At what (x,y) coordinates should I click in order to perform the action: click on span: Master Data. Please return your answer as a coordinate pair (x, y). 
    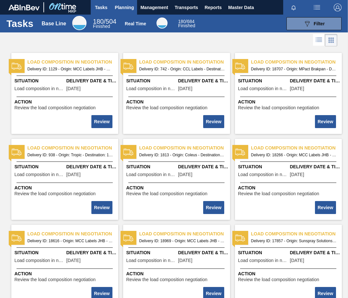
    Looking at the image, I should click on (241, 7).